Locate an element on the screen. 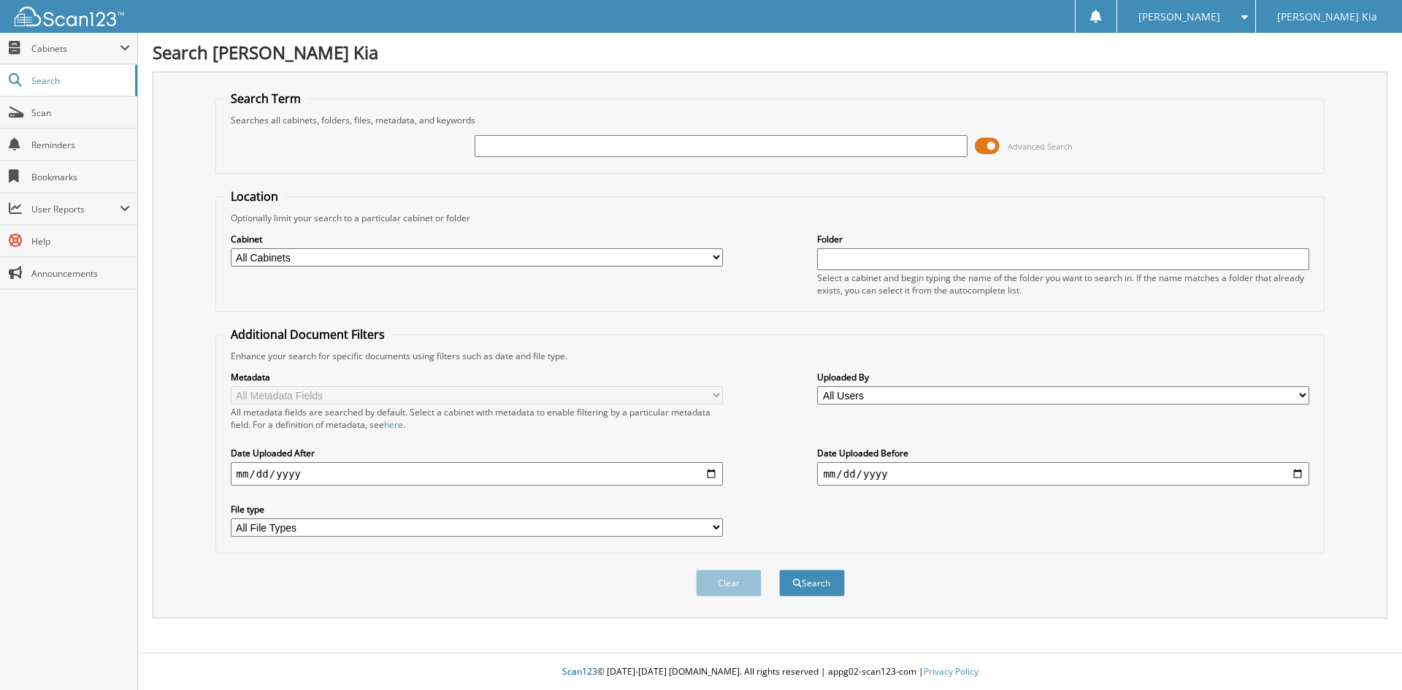 Image resolution: width=1402 pixels, height=690 pixels. span: Scan123 is located at coordinates (580, 671).